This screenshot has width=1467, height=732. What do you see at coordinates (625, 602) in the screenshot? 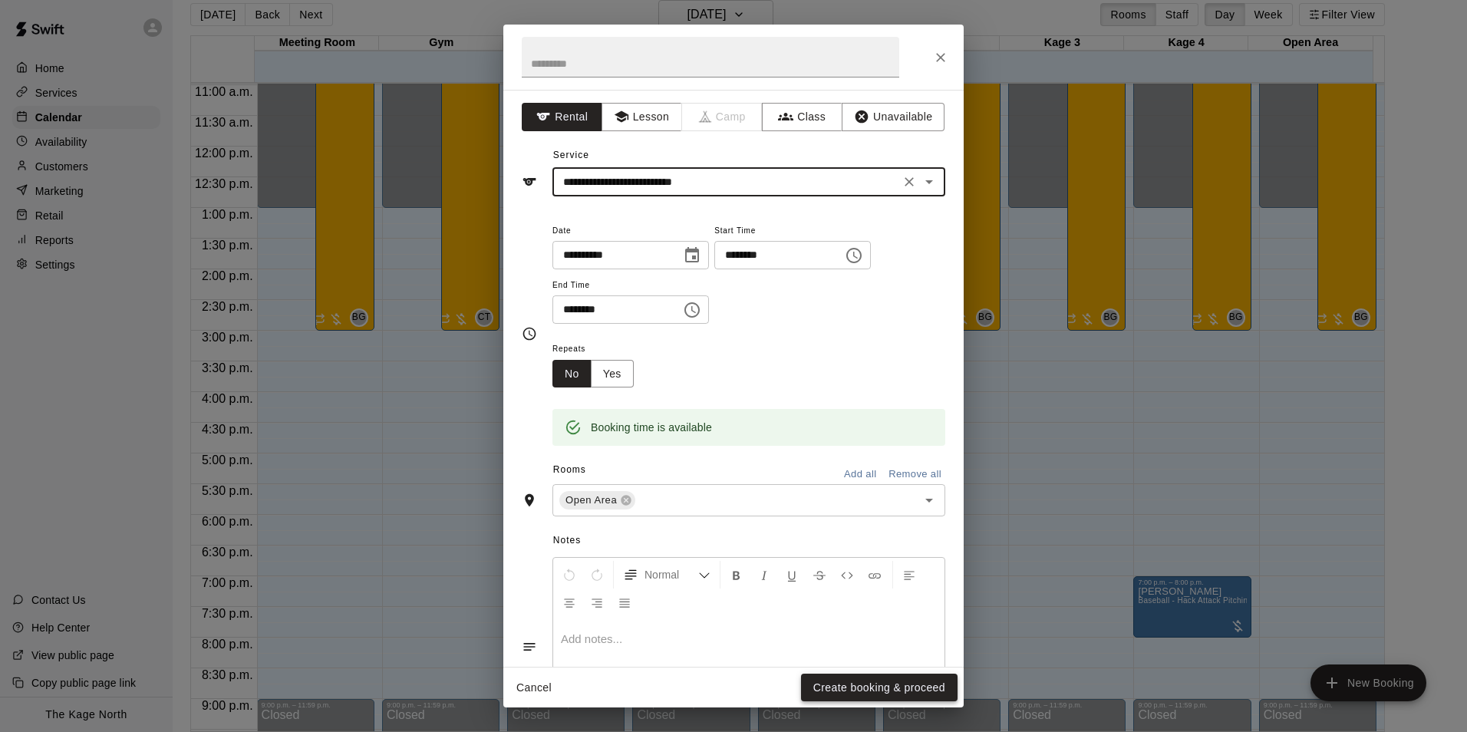
I see `button: Justify Align` at bounding box center [625, 602].